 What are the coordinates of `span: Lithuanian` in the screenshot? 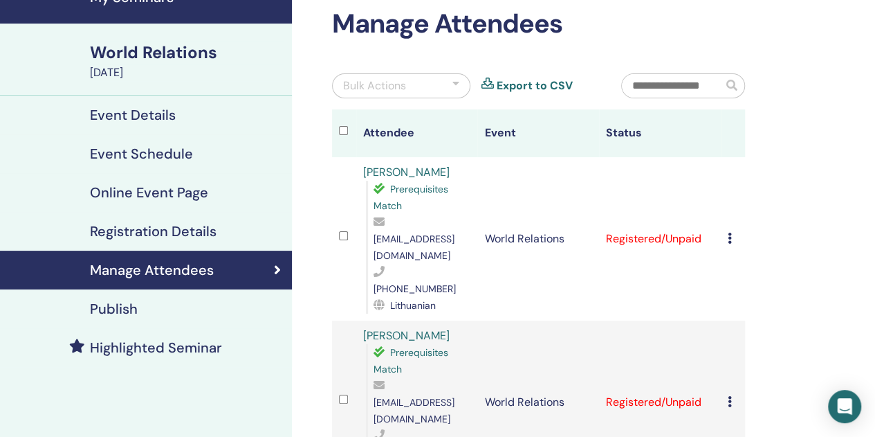 It's located at (413, 305).